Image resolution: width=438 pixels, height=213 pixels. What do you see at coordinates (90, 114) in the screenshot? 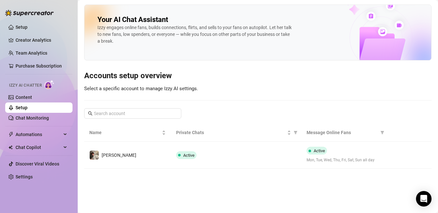
I see `span: search` at bounding box center [90, 114].